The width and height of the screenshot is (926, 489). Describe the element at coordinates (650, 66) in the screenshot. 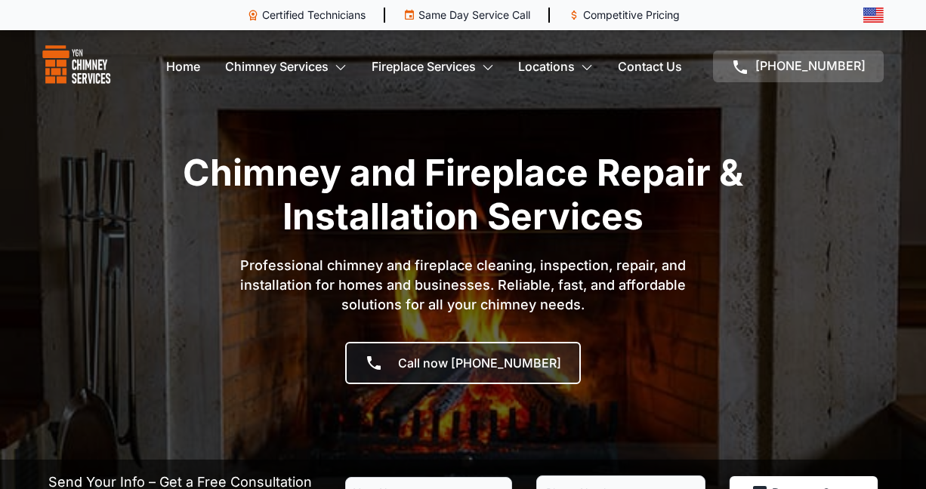

I see `a: Contact Us` at that location.